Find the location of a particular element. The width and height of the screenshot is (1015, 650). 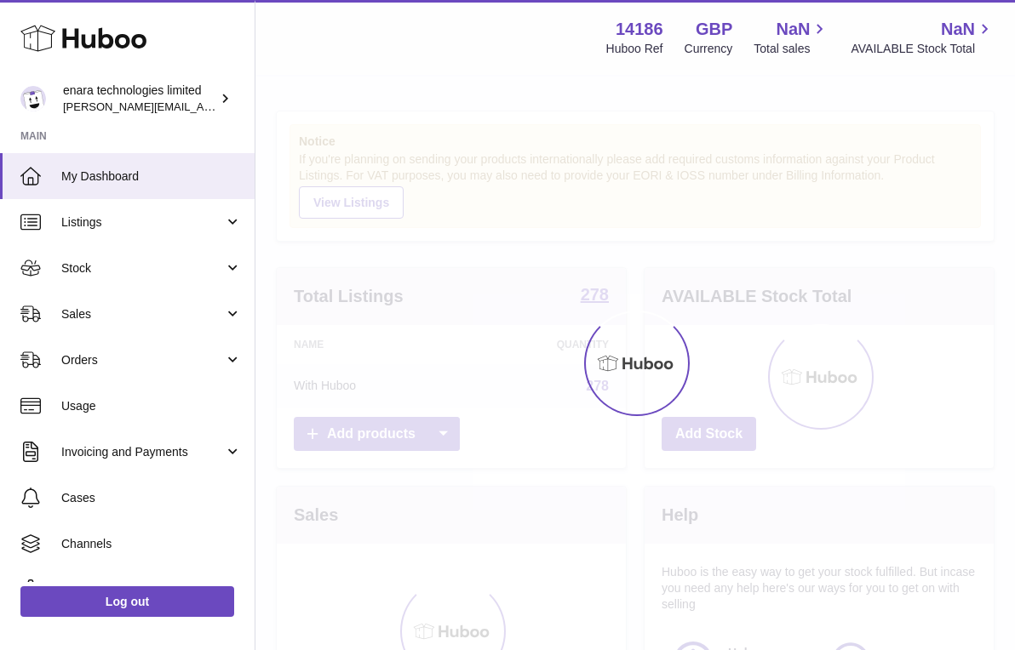

a: Log out is located at coordinates (127, 602).